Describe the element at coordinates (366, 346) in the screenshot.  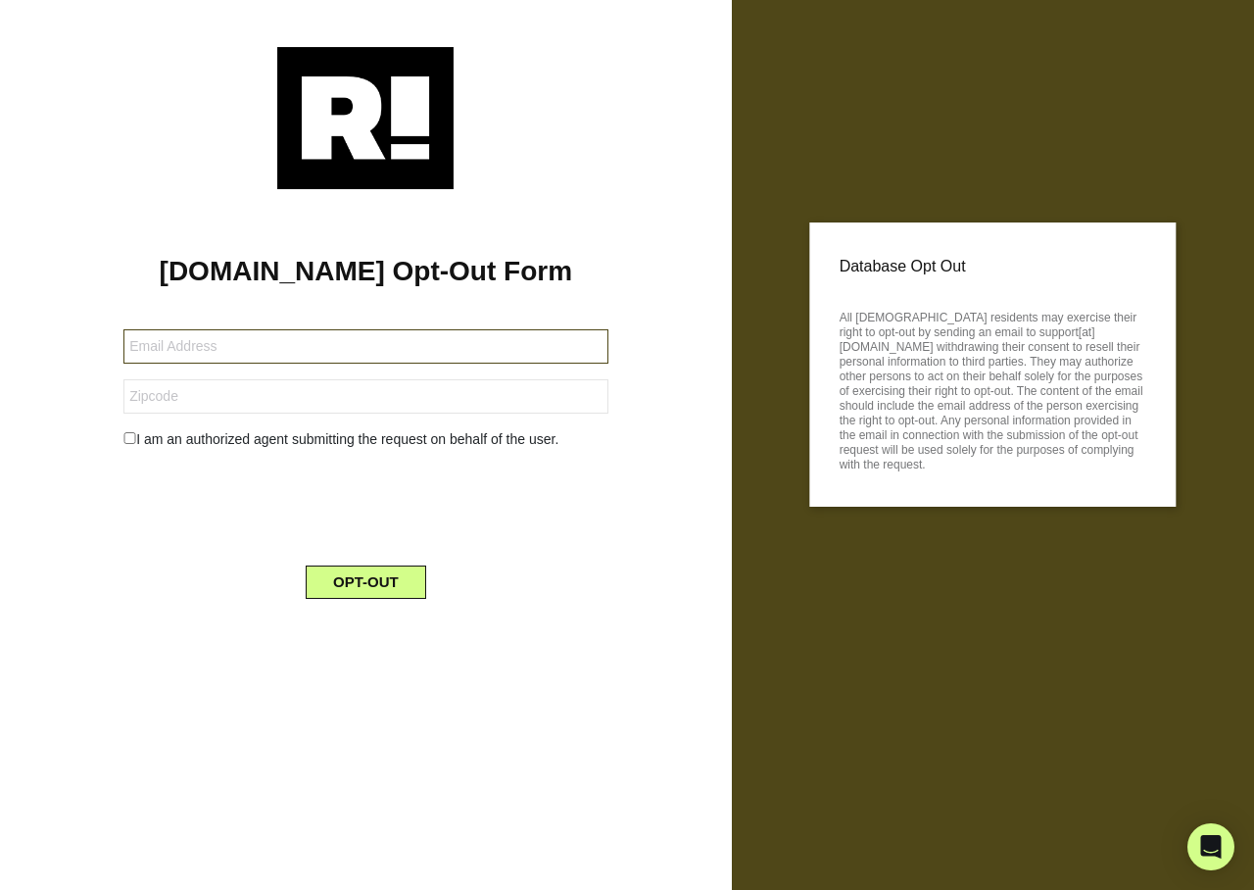
I see `input: Email Address` at that location.